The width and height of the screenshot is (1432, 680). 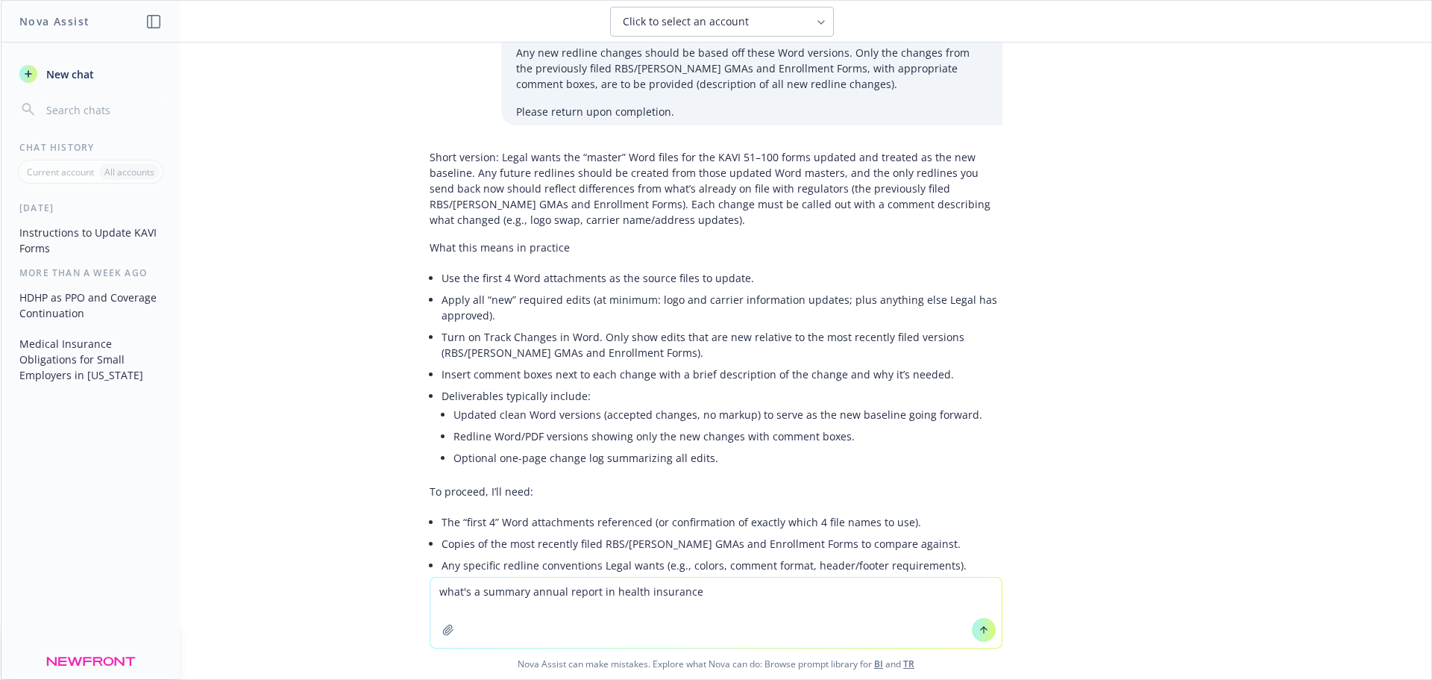 What do you see at coordinates (54, 21) in the screenshot?
I see `h1: Nova Assist` at bounding box center [54, 21].